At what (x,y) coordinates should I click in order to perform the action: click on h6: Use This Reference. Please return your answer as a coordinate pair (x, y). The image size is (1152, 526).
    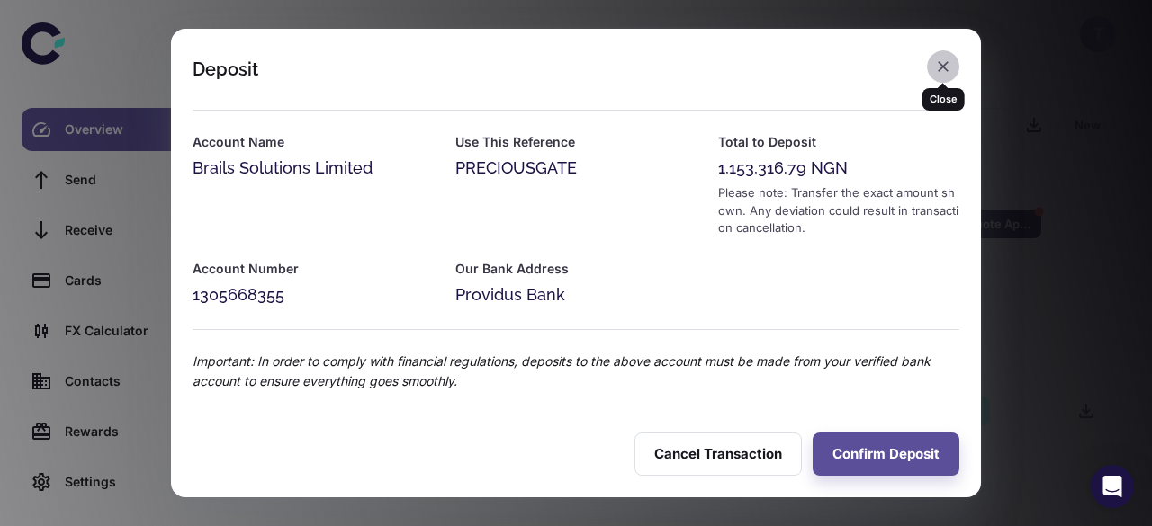
    Looking at the image, I should click on (576, 142).